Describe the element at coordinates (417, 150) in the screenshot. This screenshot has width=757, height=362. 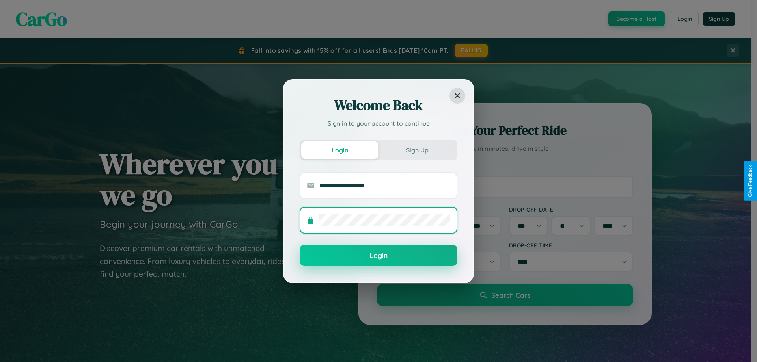
I see `button: Sign Up` at that location.